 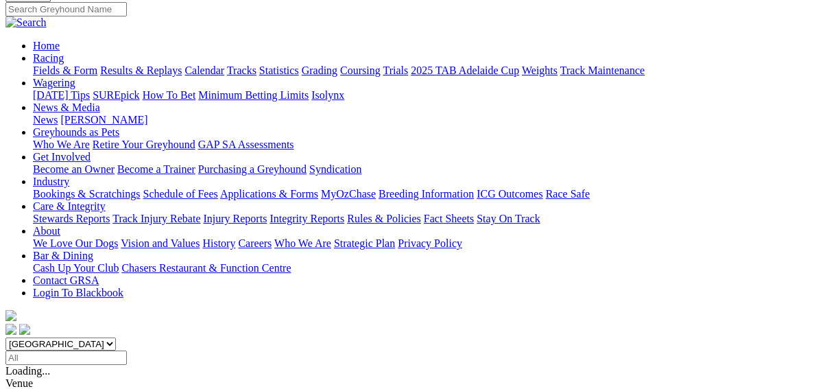 I want to click on a: Strategic Plan, so click(x=364, y=243).